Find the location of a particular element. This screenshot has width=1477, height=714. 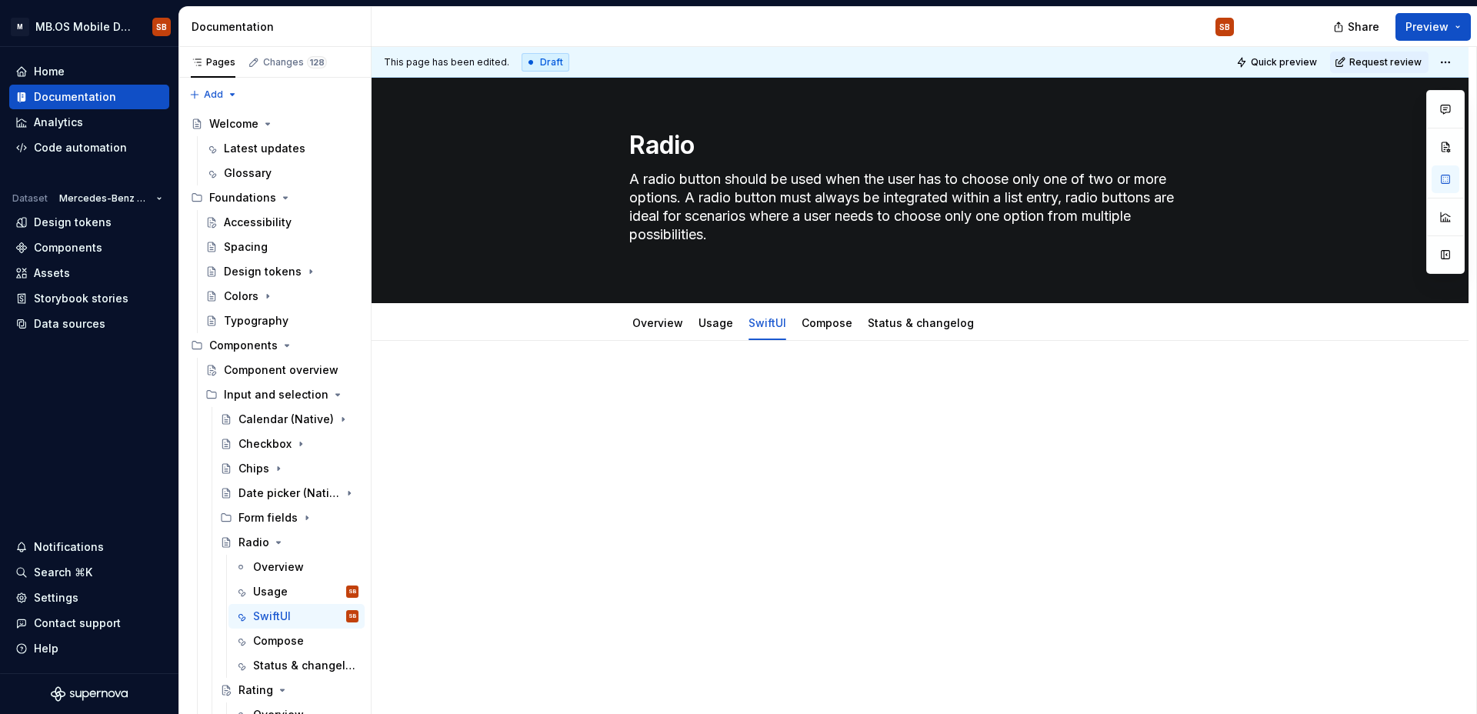

span: This page has been edited. is located at coordinates (446, 62).